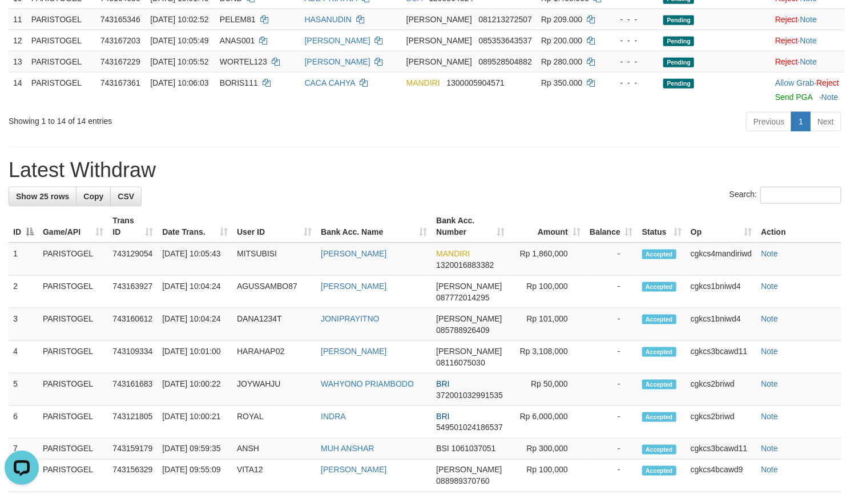 The image size is (850, 494). What do you see at coordinates (23, 422) in the screenshot?
I see `td: 6` at bounding box center [23, 422].